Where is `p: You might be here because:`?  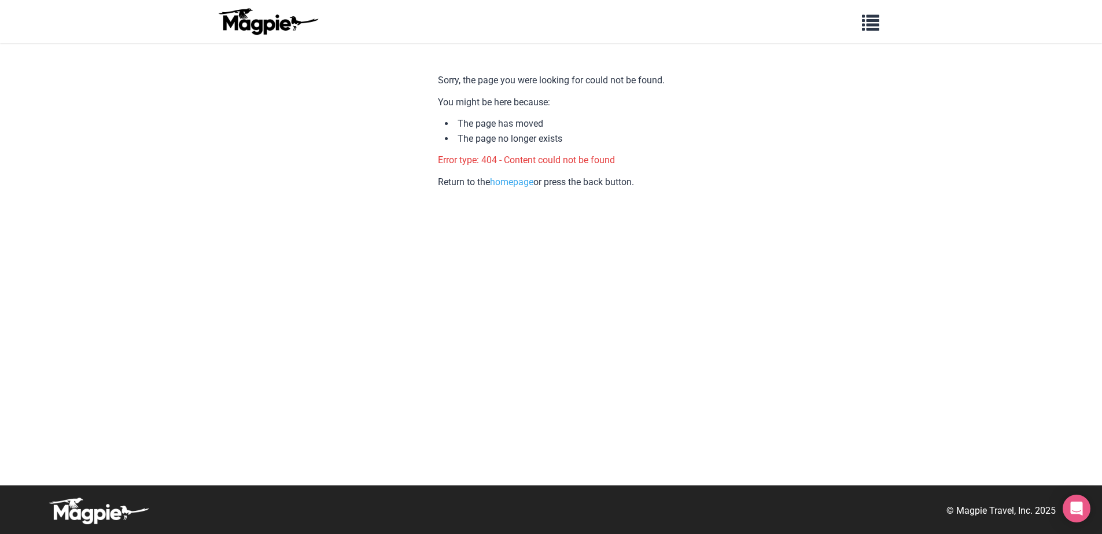
p: You might be here because: is located at coordinates (551, 102).